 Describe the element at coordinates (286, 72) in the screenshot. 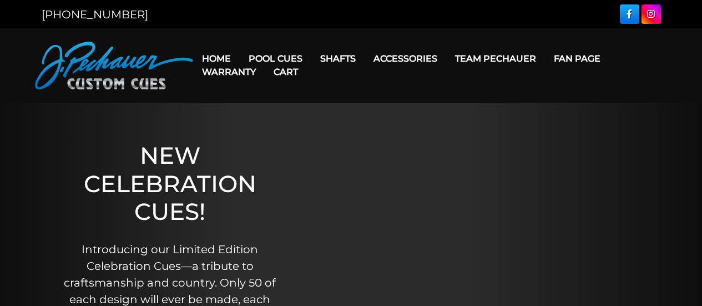

I see `a: Cart` at that location.